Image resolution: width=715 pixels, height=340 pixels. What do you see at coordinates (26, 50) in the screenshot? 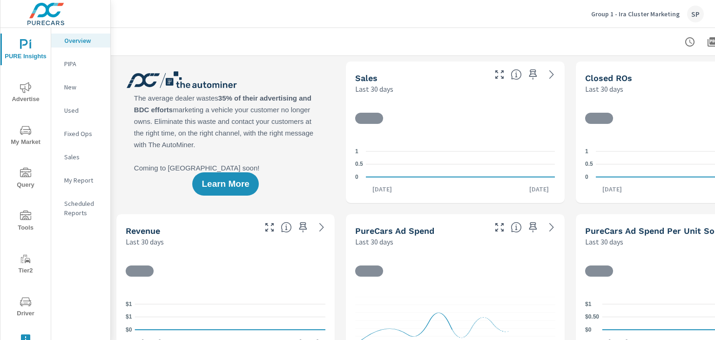
I see `span: PURE Insights` at bounding box center [26, 50].